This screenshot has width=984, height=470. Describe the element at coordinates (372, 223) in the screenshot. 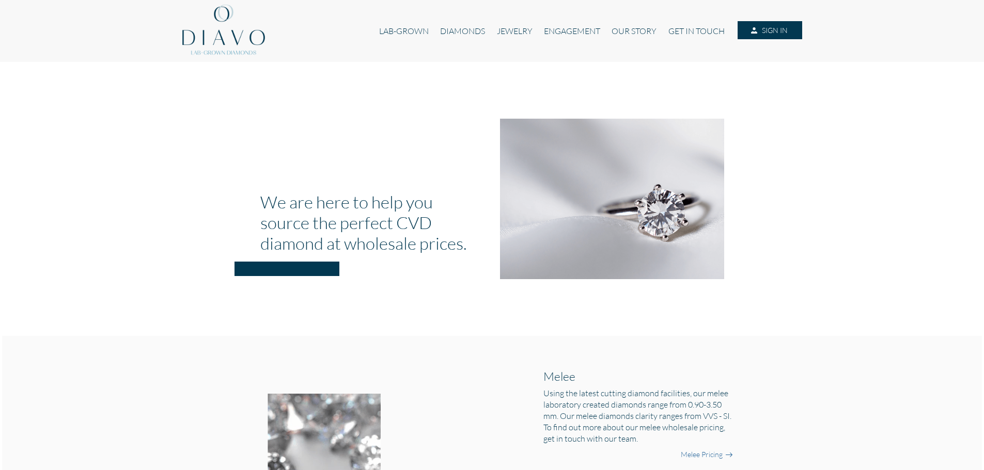

I see `h1: We are here to help you source the perfect CVD diamond at wholesale prices.` at that location.